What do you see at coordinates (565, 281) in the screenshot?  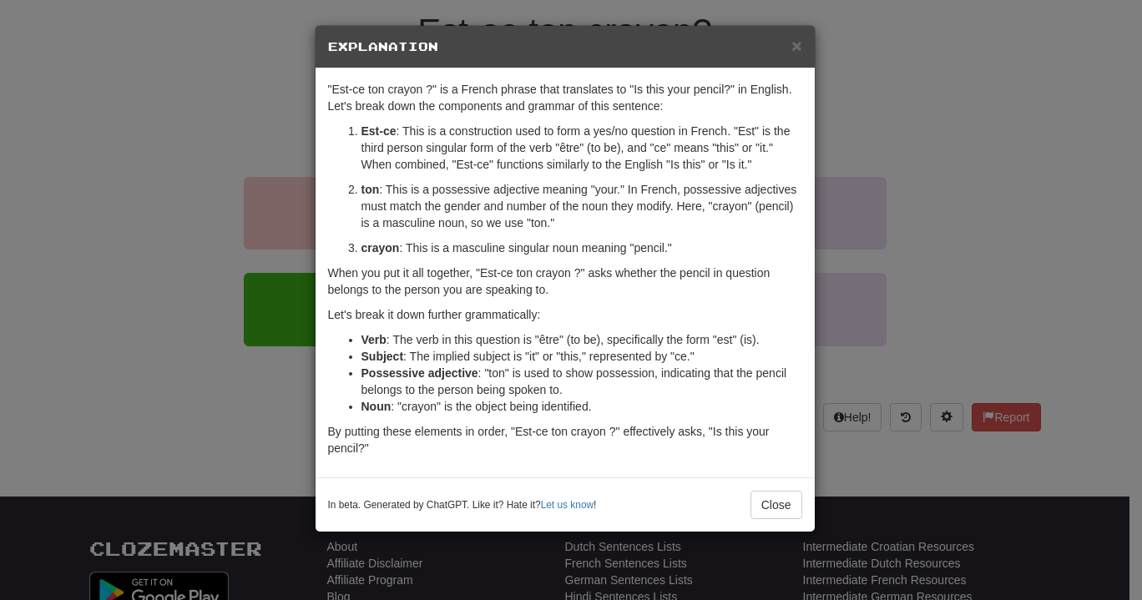 I see `p: When you put it all together, "Est-ce ton crayon ?" asks whether the pencil in question belongs t...` at bounding box center [565, 281].